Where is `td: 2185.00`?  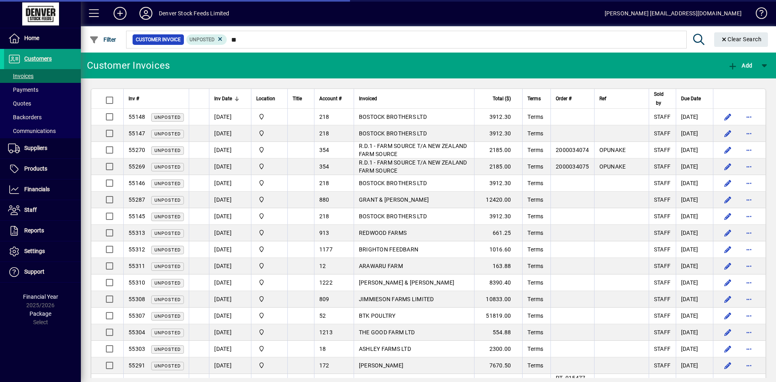 td: 2185.00 is located at coordinates (498, 150).